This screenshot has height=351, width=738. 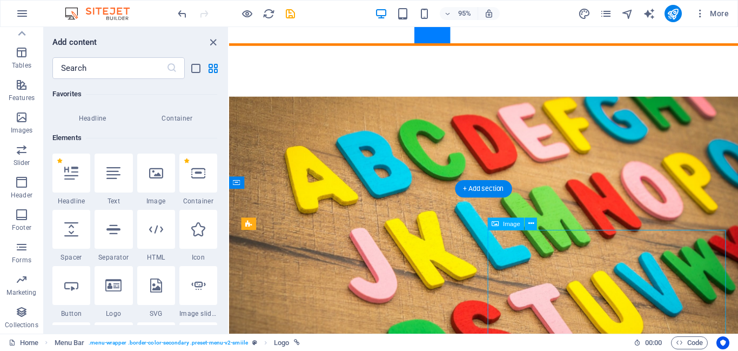 What do you see at coordinates (712, 14) in the screenshot?
I see `button: More` at bounding box center [712, 14].